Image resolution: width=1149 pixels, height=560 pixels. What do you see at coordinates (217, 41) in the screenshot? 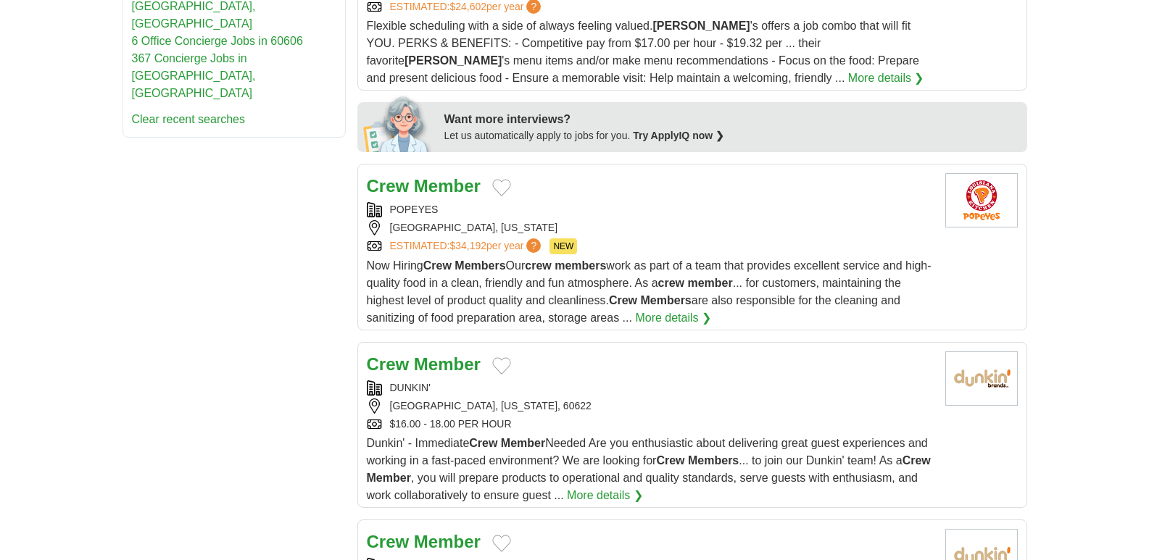
I see `a: 6 Office Concierge Jobs in 60606` at bounding box center [217, 41].